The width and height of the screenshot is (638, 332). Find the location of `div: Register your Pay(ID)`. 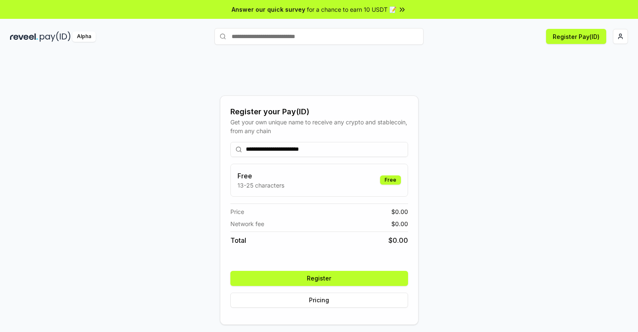

div: Register your Pay(ID) is located at coordinates (319, 112).